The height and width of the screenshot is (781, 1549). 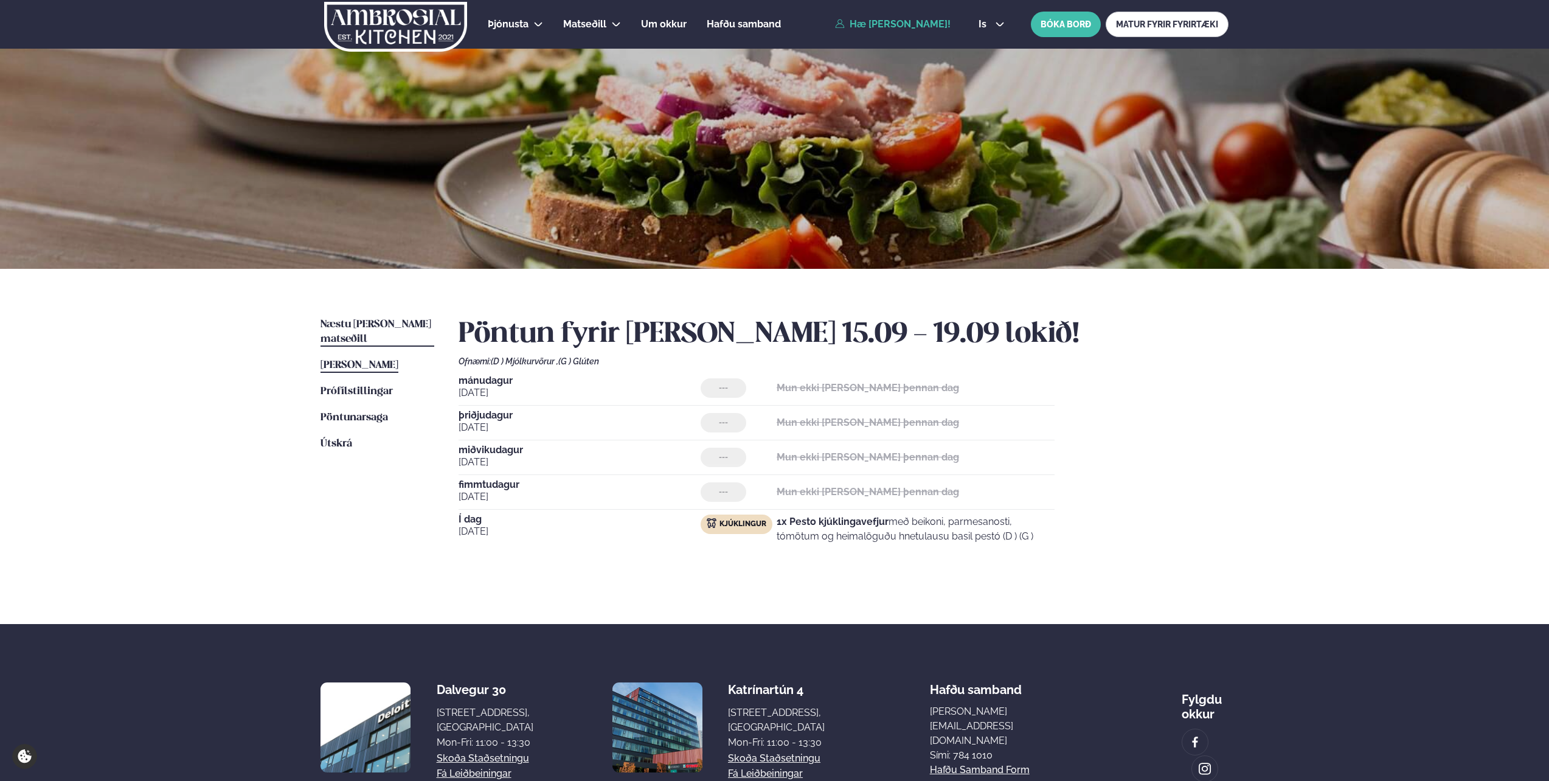 I want to click on span: fimmtudagur, so click(x=580, y=485).